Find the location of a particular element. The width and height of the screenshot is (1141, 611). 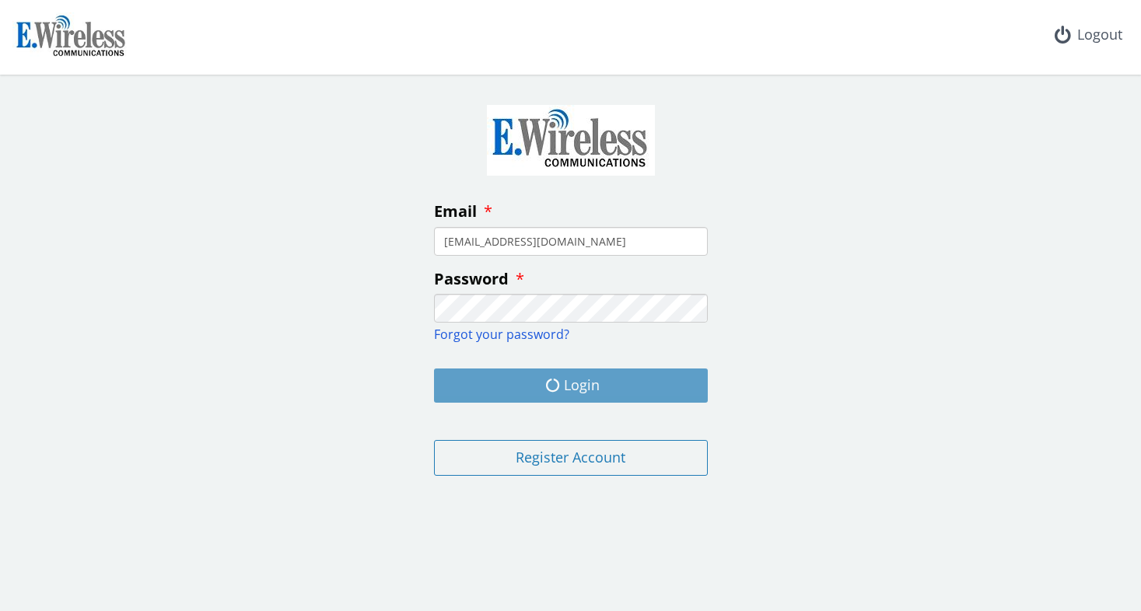

span: Email is located at coordinates (455, 211).